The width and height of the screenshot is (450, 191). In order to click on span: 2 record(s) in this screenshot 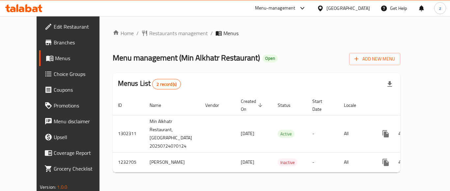, I will do `click(166, 84)`.